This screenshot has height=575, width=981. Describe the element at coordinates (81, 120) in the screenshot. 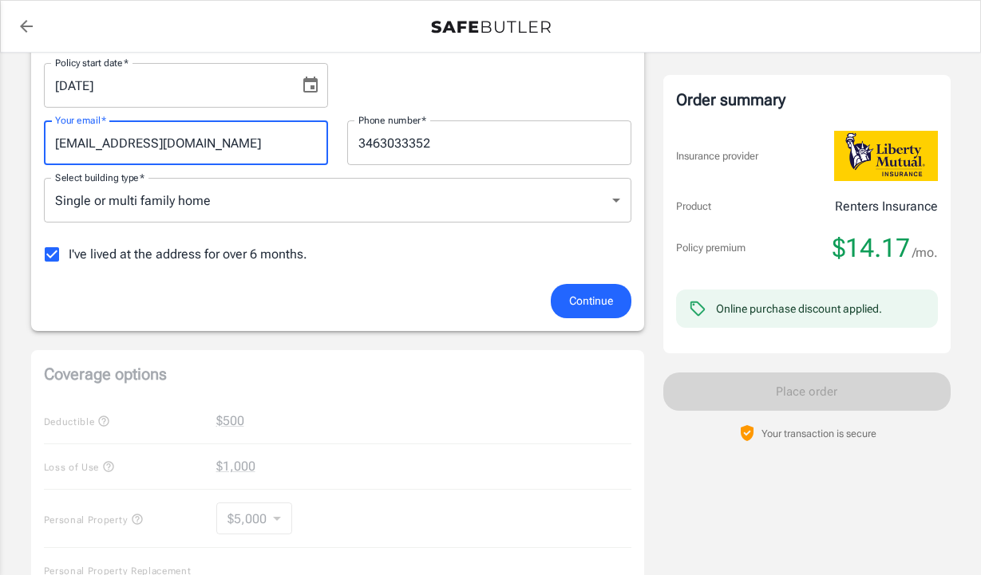

I see `label: Your email` at that location.